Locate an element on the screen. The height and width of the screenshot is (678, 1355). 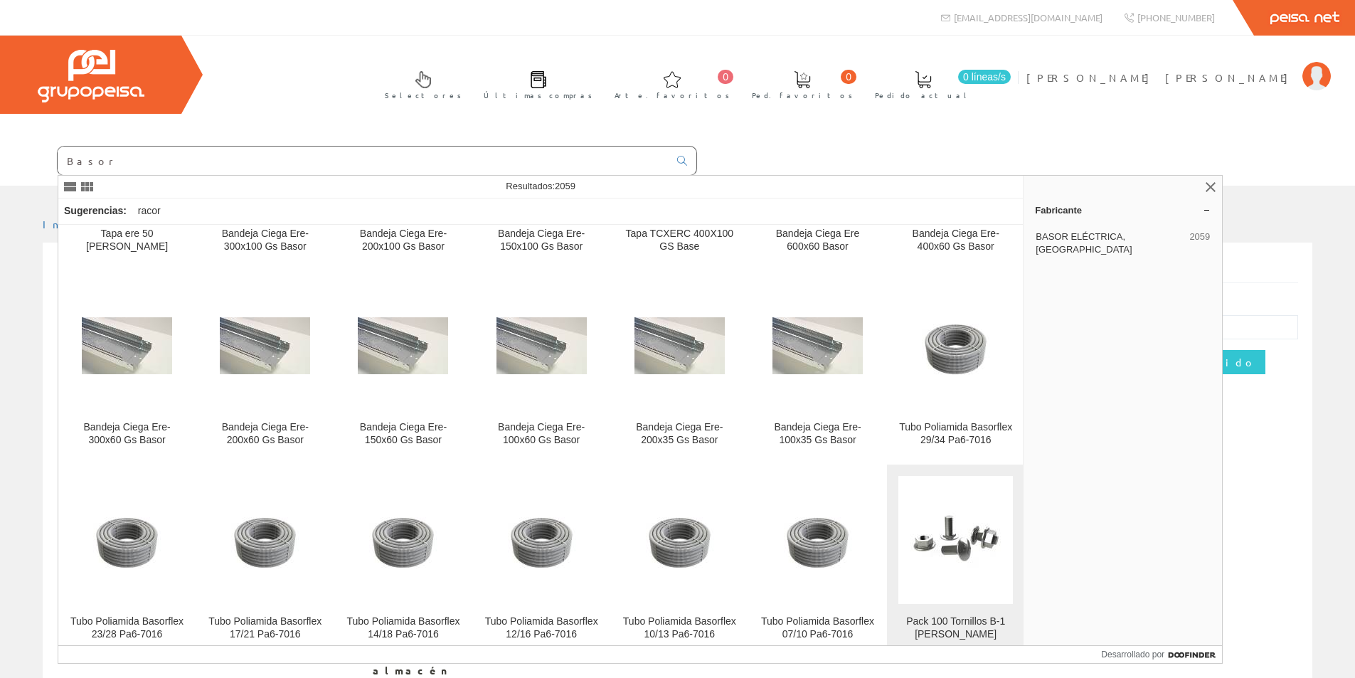
a: Bandeja Ciega Ere-200x35 Gs Basor Bandeja Ciega Ere-200x35 Gs Basor is located at coordinates (679, 366).